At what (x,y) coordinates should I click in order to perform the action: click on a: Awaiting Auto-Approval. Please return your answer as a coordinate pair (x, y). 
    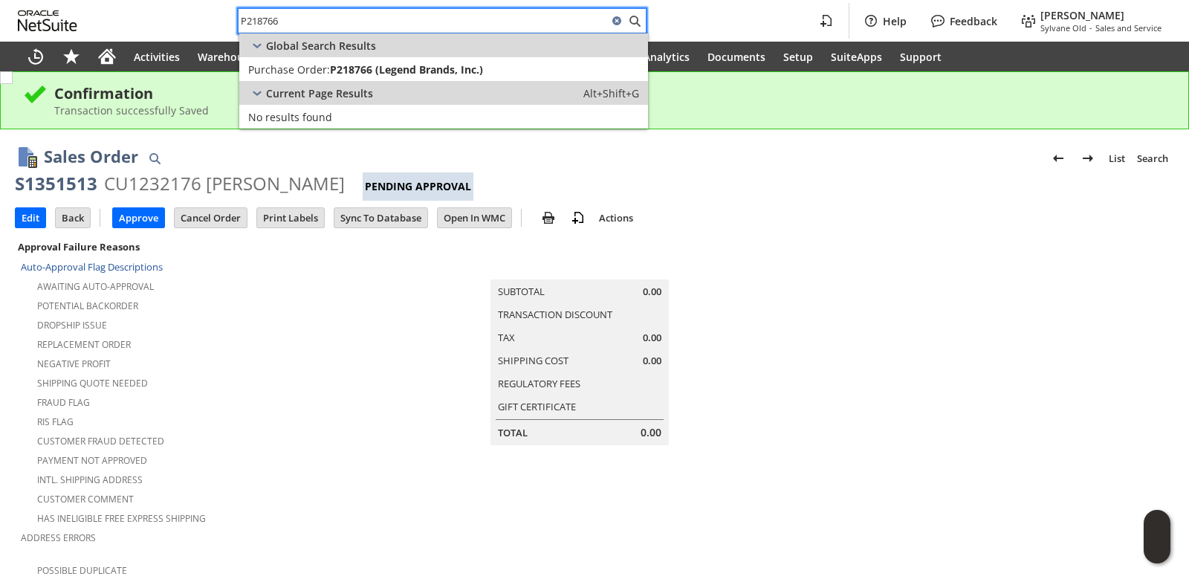
    Looking at the image, I should click on (95, 286).